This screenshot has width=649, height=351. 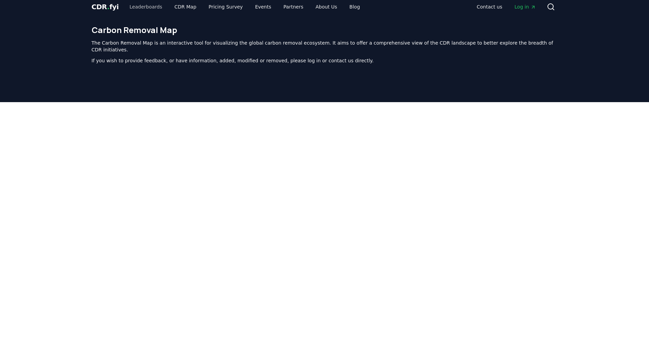 What do you see at coordinates (324, 30) in the screenshot?
I see `h1: Carbon Removal Map` at bounding box center [324, 30].